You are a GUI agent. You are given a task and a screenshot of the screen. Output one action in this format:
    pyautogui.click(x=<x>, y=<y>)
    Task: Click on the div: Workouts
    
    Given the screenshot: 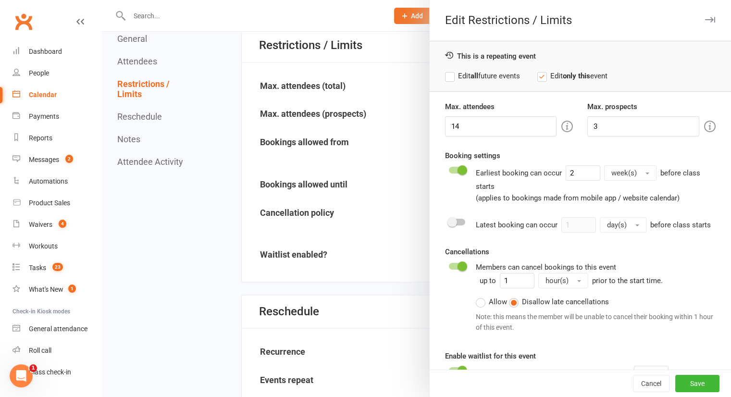 What is the action you would take?
    pyautogui.click(x=43, y=246)
    